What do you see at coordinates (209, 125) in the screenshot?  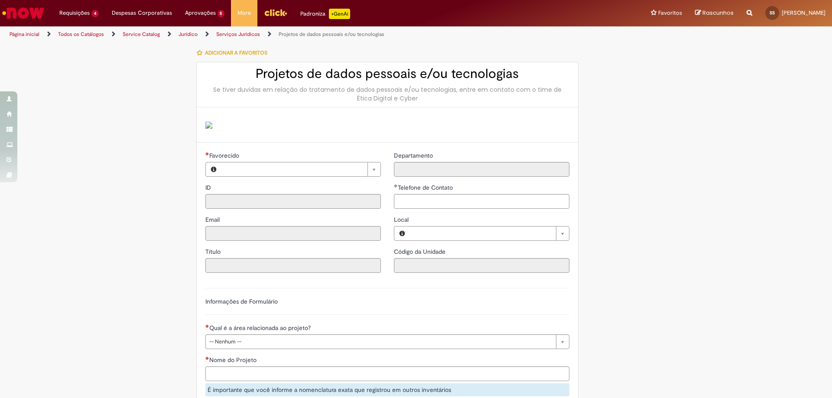 I see `img: sys_attachment.do` at bounding box center [209, 125].